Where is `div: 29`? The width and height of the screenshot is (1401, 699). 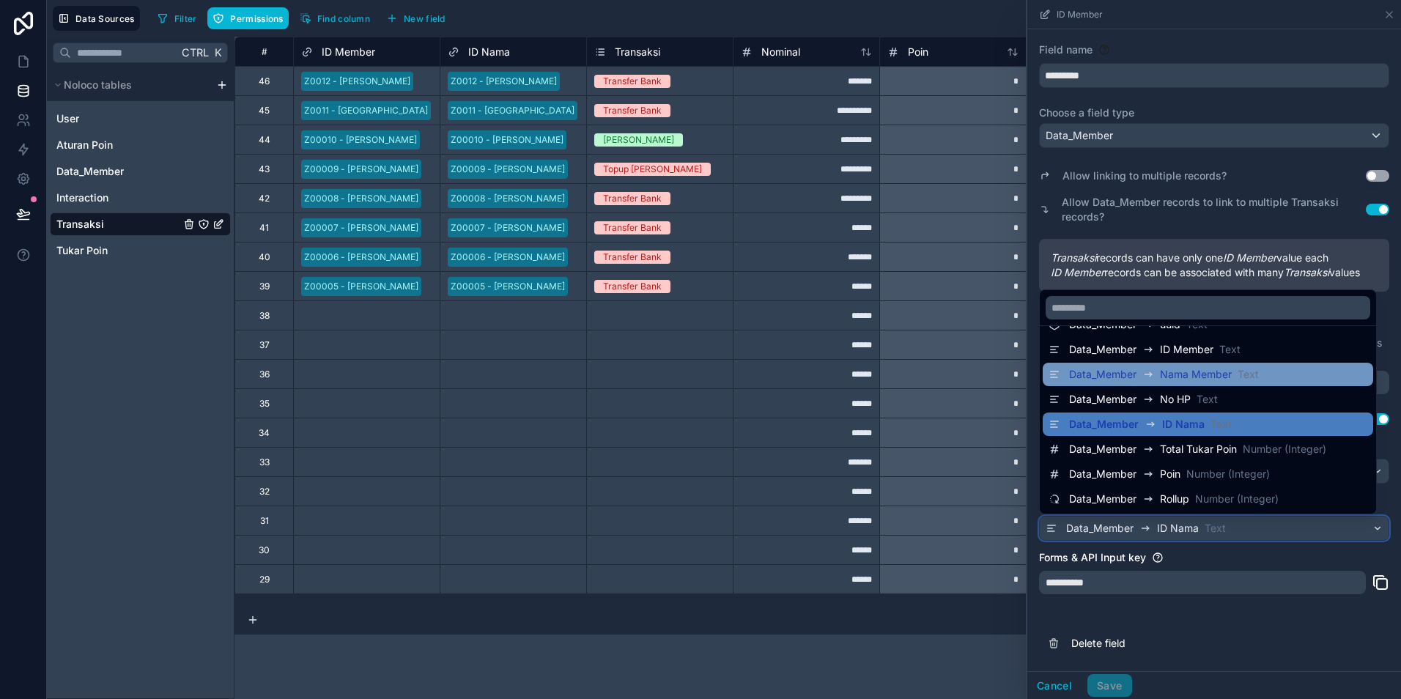 div: 29 is located at coordinates (264, 580).